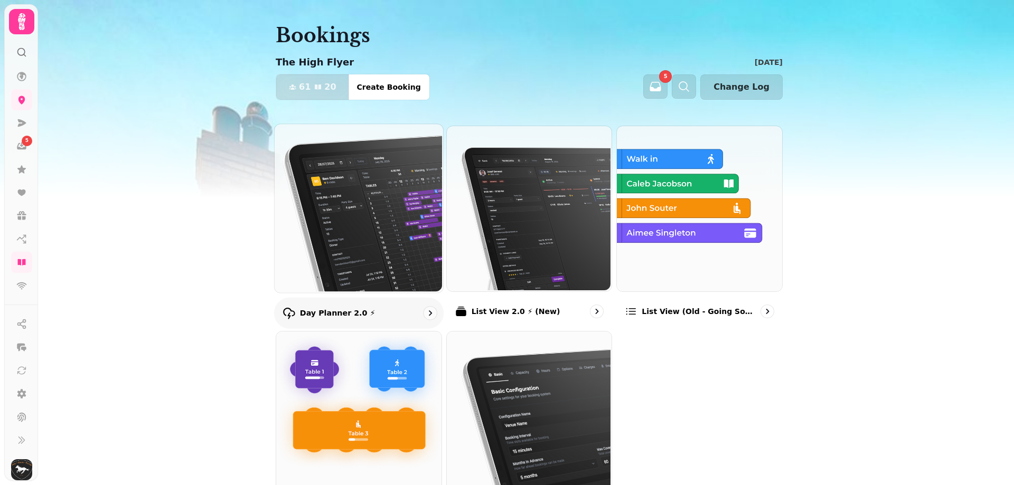  What do you see at coordinates (529, 226) in the screenshot?
I see `a: List View 2.0 ⚡ (New)List View 2.0 ⚡ (New)` at bounding box center [529, 226].